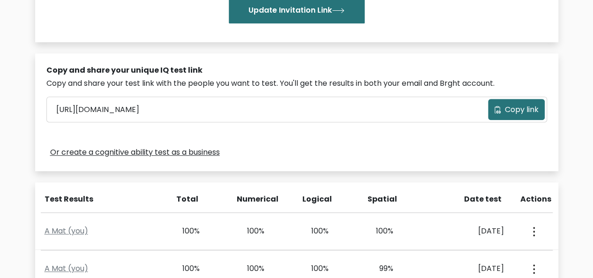 Image resolution: width=593 pixels, height=278 pixels. I want to click on div: Test Results, so click(102, 199).